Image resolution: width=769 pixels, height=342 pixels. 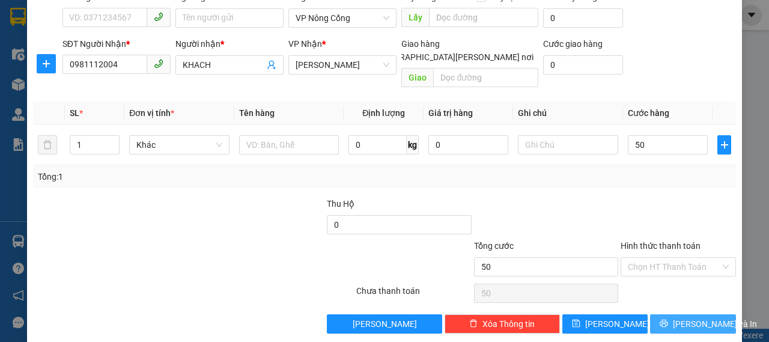 What do you see at coordinates (74, 113) in the screenshot?
I see `span: SL` at bounding box center [74, 113].